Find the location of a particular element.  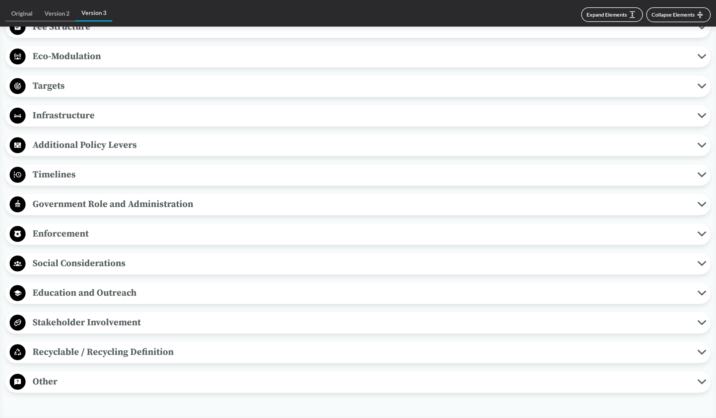

button: Enforcement is located at coordinates (358, 234).